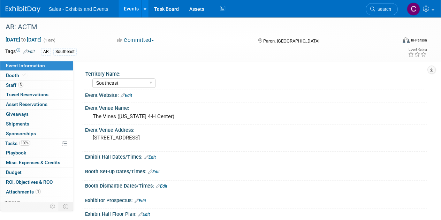  What do you see at coordinates (33, 162) in the screenshot?
I see `span: Misc. Expenses & Credits` at bounding box center [33, 162].